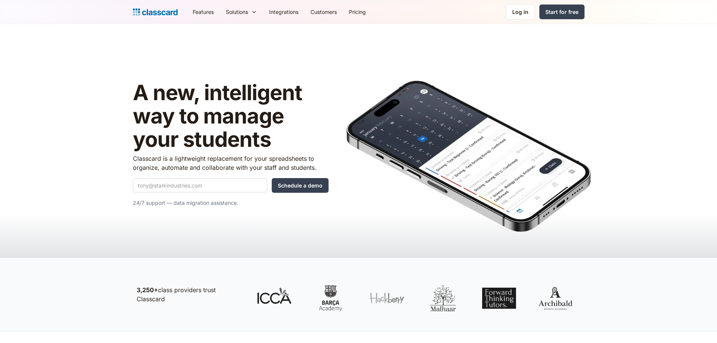 Image resolution: width=717 pixels, height=343 pixels. Describe the element at coordinates (200, 185) in the screenshot. I see `input: tony@starkindustries.com` at that location.